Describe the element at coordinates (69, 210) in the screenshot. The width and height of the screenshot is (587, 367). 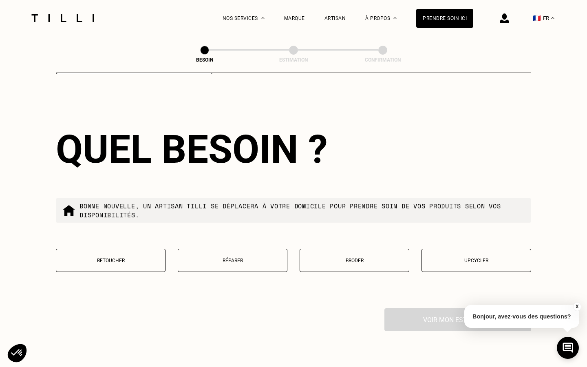
I see `img: commande à domicile` at that location.